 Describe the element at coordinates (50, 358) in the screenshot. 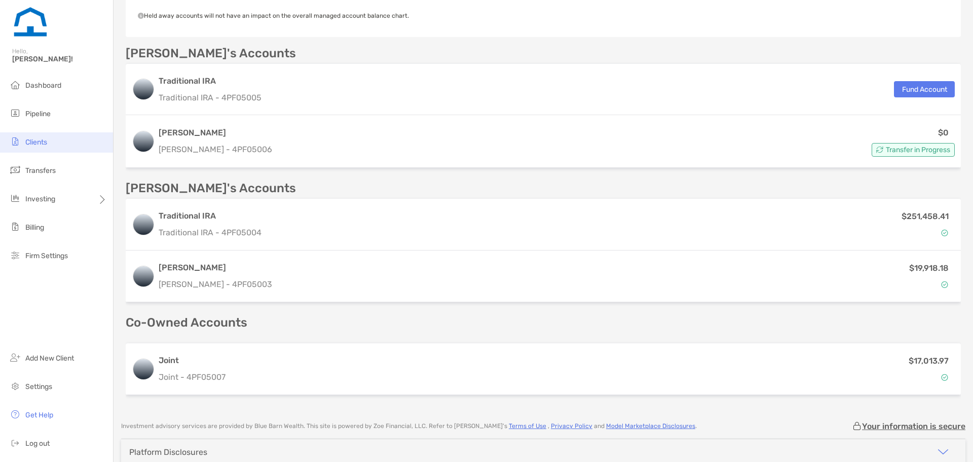

I see `span: Add New Client` at that location.